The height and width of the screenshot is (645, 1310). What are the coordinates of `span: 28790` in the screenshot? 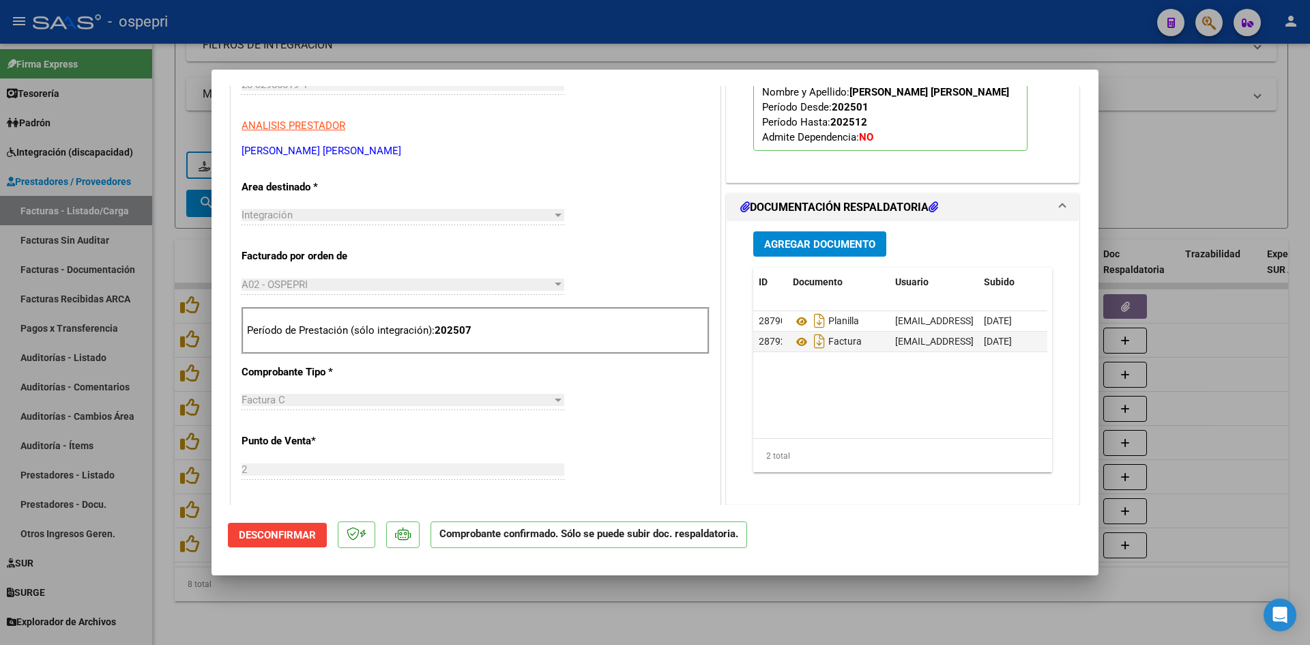 It's located at (772, 321).